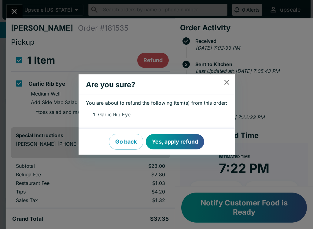 The width and height of the screenshot is (313, 229). Describe the element at coordinates (157, 103) in the screenshot. I see `p: You are about to refund the following item(s) from this order:` at that location.